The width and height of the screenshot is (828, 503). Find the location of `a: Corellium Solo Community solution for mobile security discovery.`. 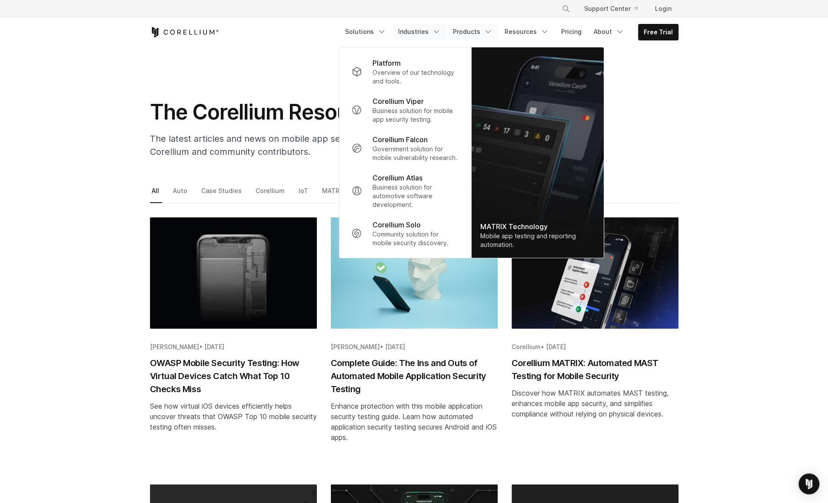

a: Corellium Solo Community solution for mobile security discovery. is located at coordinates (405, 233).